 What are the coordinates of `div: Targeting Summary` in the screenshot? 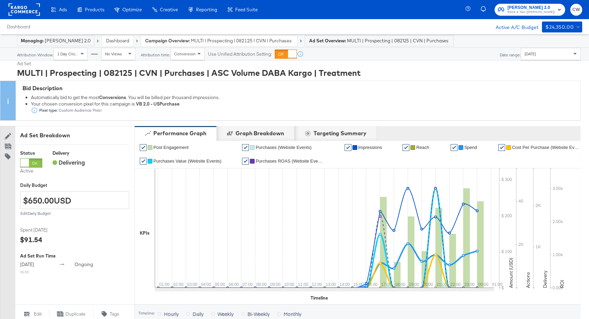 It's located at (340, 133).